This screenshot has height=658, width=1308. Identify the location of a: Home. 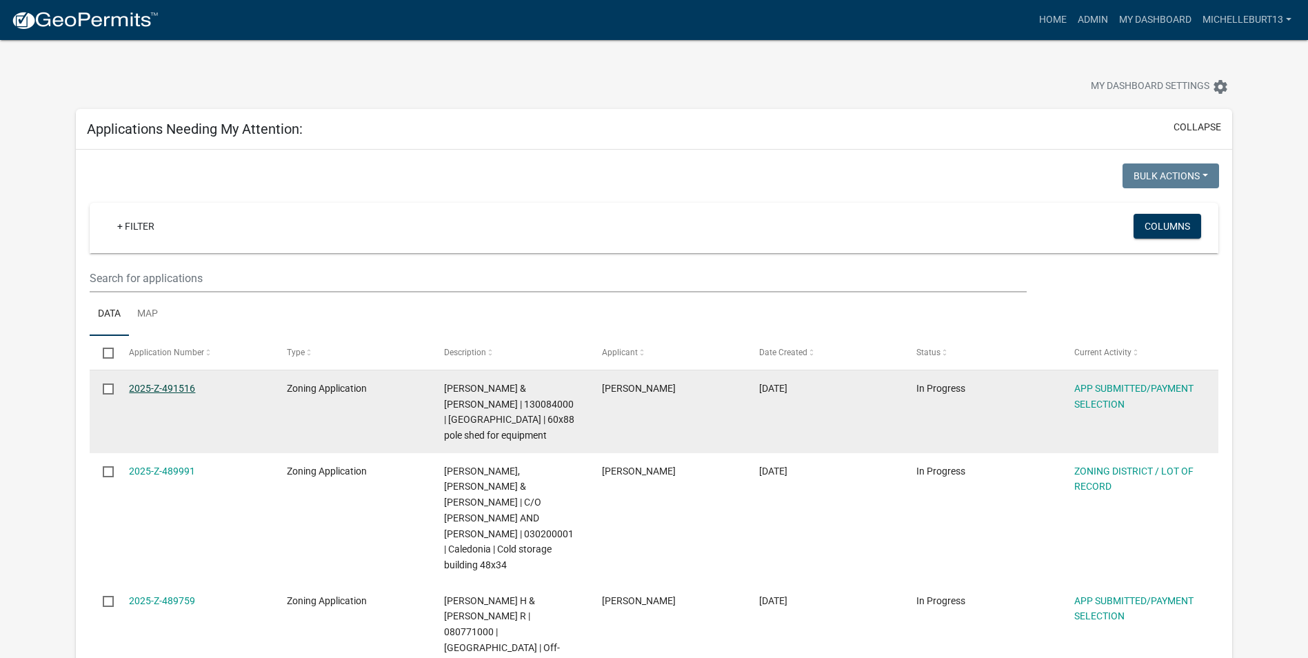
(1053, 20).